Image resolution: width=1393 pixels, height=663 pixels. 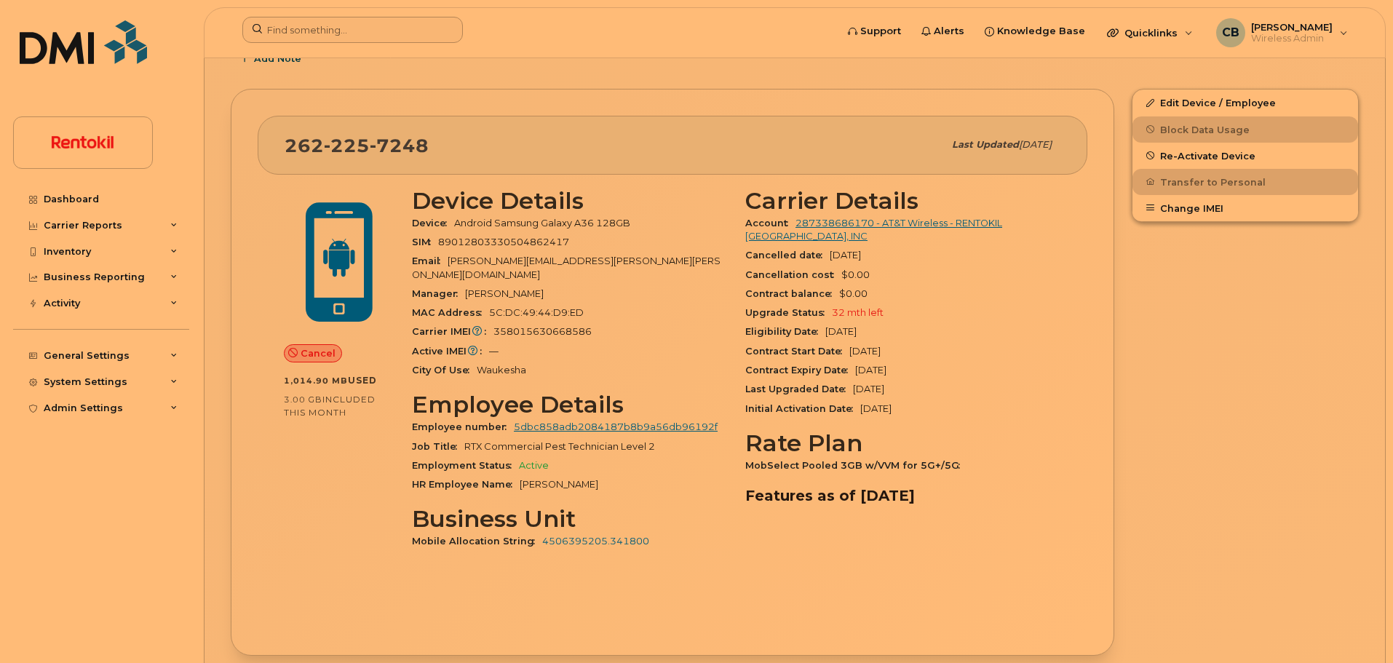 What do you see at coordinates (277, 58) in the screenshot?
I see `span: Add Note` at bounding box center [277, 58].